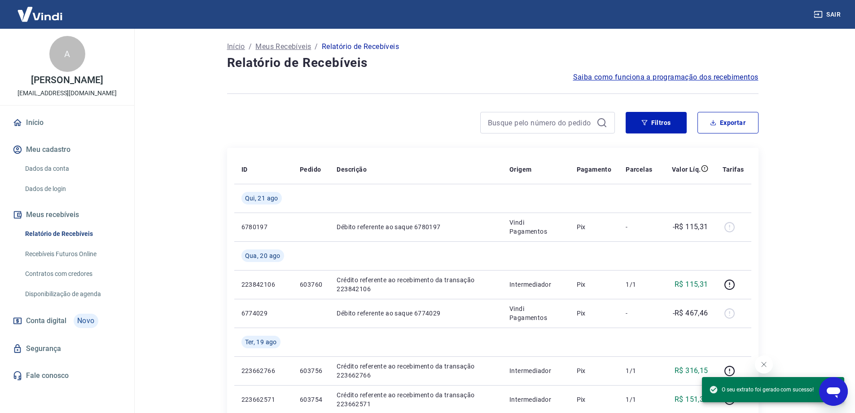 The width and height of the screenshot is (855, 413). I want to click on p: -R$ 467,46, so click(690, 313).